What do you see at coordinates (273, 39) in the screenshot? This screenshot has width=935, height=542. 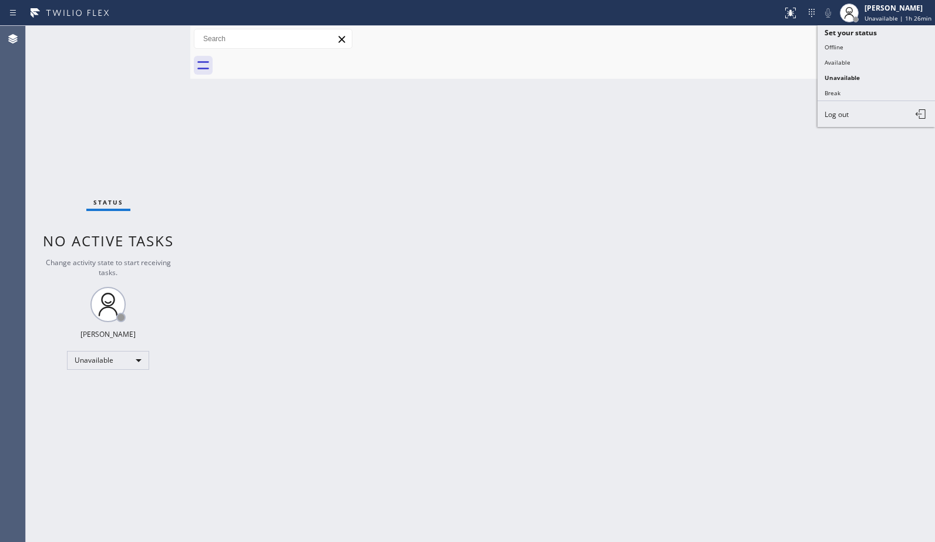 I see `input: Search` at bounding box center [273, 39].